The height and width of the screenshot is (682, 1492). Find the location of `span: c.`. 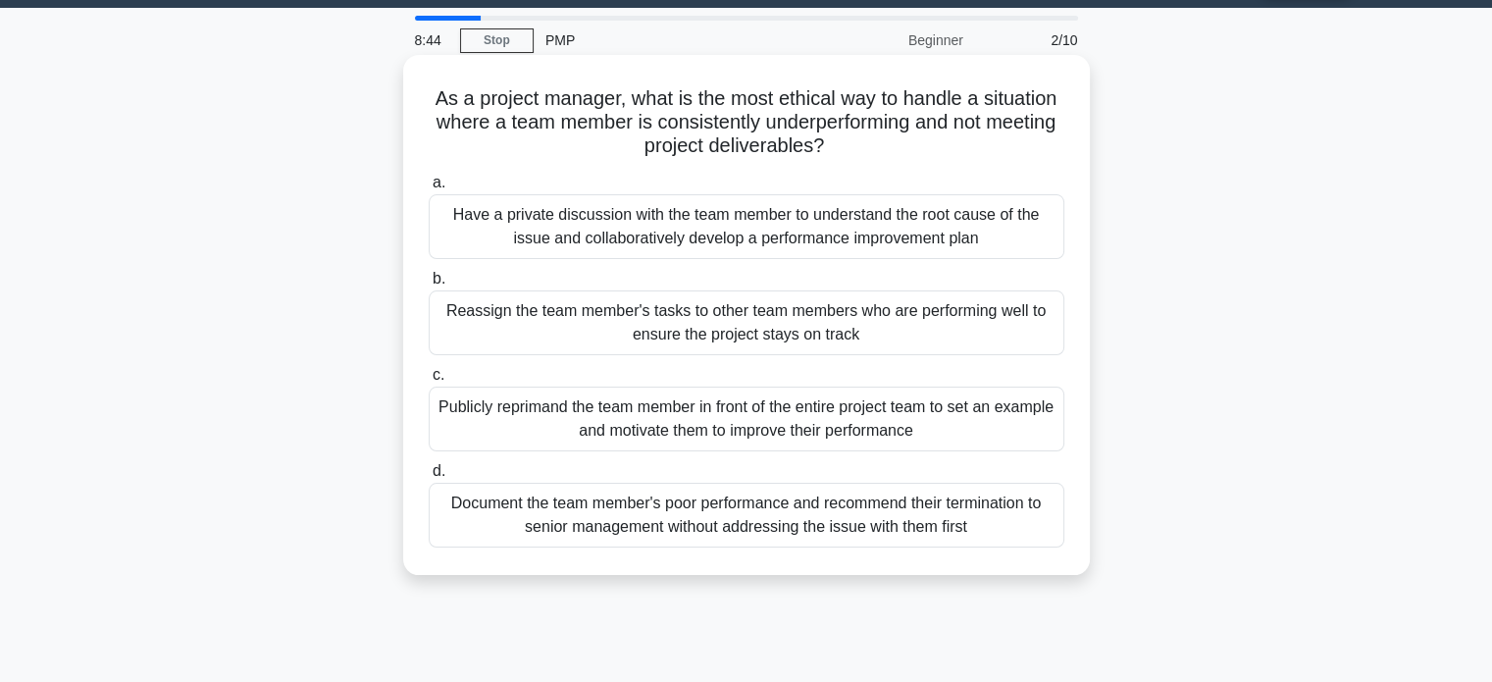

span: c. is located at coordinates (438, 374).